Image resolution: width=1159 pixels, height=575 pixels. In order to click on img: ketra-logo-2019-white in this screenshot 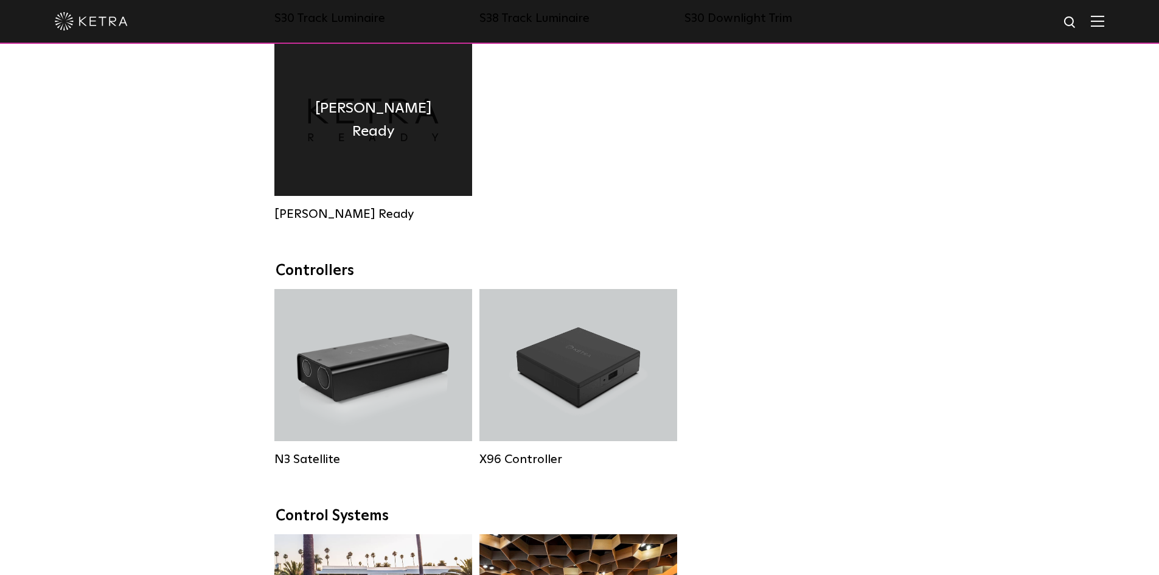, I will do `click(91, 21)`.